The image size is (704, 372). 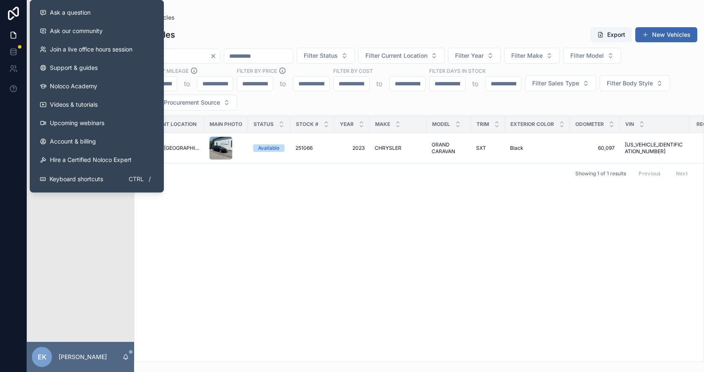 I want to click on span: Noloco Academy, so click(x=73, y=86).